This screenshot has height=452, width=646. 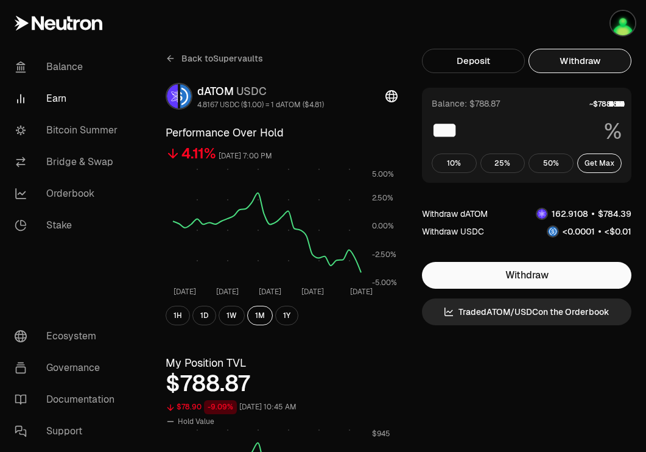 What do you see at coordinates (454, 163) in the screenshot?
I see `button: 10%` at bounding box center [454, 163].